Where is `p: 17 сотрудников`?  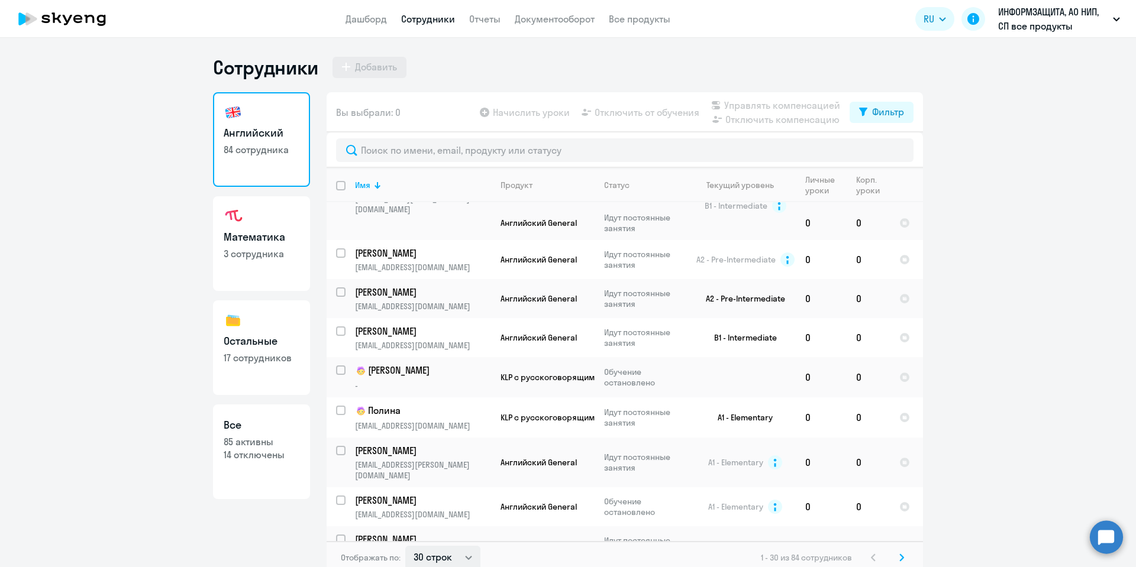 p: 17 сотрудников is located at coordinates (261, 358).